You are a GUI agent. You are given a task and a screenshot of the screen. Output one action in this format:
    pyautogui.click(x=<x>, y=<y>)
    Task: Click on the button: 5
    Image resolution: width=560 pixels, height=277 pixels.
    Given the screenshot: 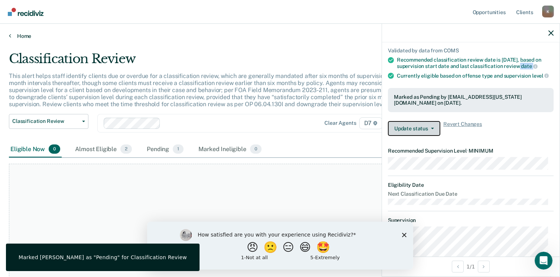 What is the action you would take?
    pyautogui.click(x=177, y=26)
    